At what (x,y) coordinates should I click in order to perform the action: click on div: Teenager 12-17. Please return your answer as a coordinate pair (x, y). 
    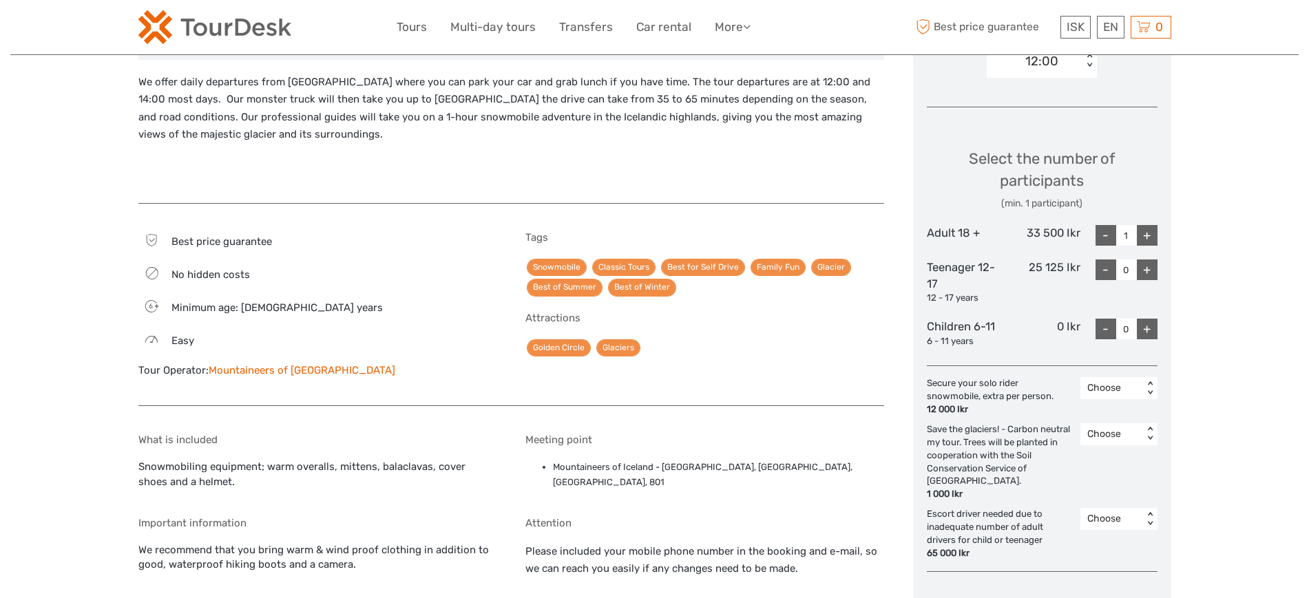
    Looking at the image, I should click on (965, 282).